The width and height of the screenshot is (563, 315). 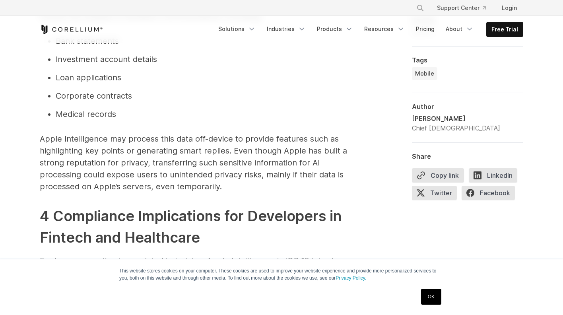 What do you see at coordinates (461, 8) in the screenshot?
I see `a: Support Center` at bounding box center [461, 8].